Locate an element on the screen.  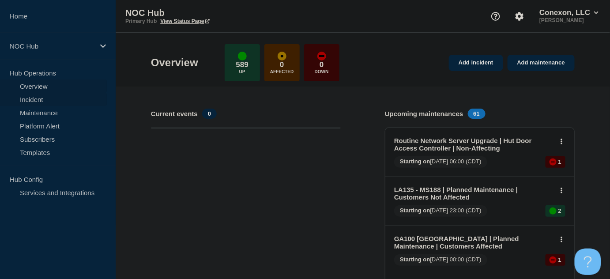
span: 61 is located at coordinates (477, 114).